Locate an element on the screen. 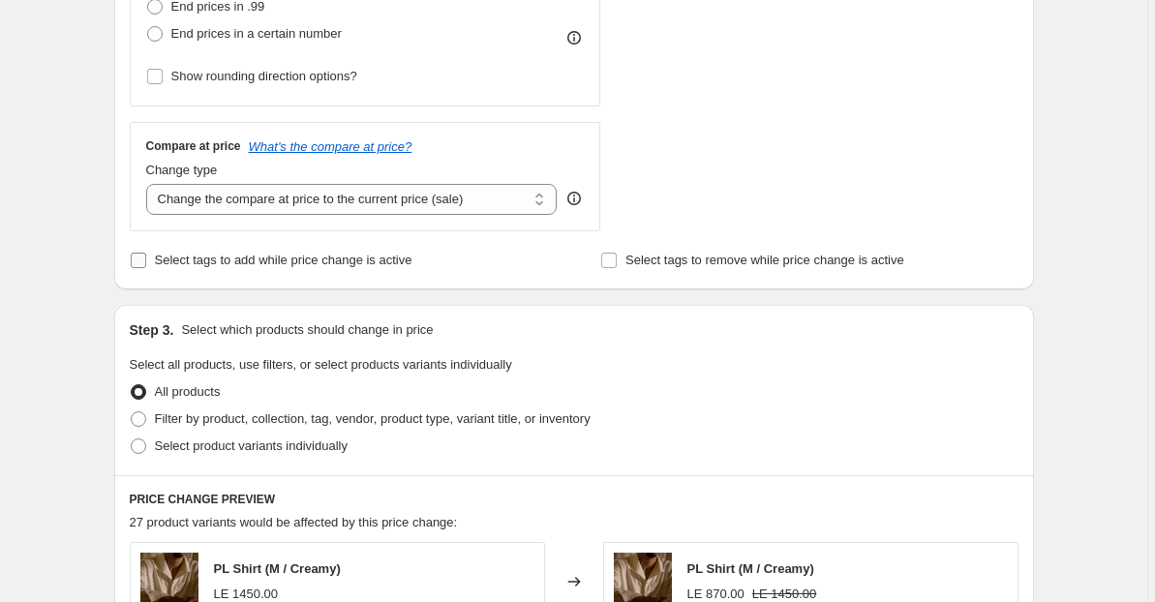  span: All products is located at coordinates (188, 391).